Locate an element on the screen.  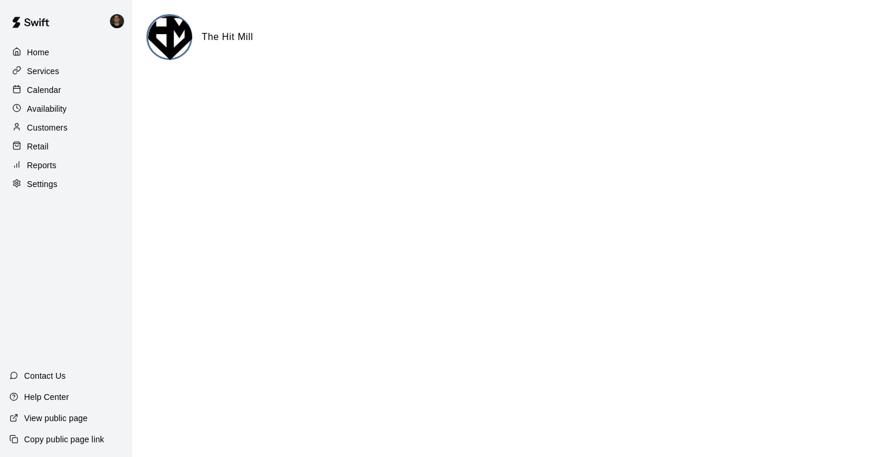
div: Services is located at coordinates (66, 71).